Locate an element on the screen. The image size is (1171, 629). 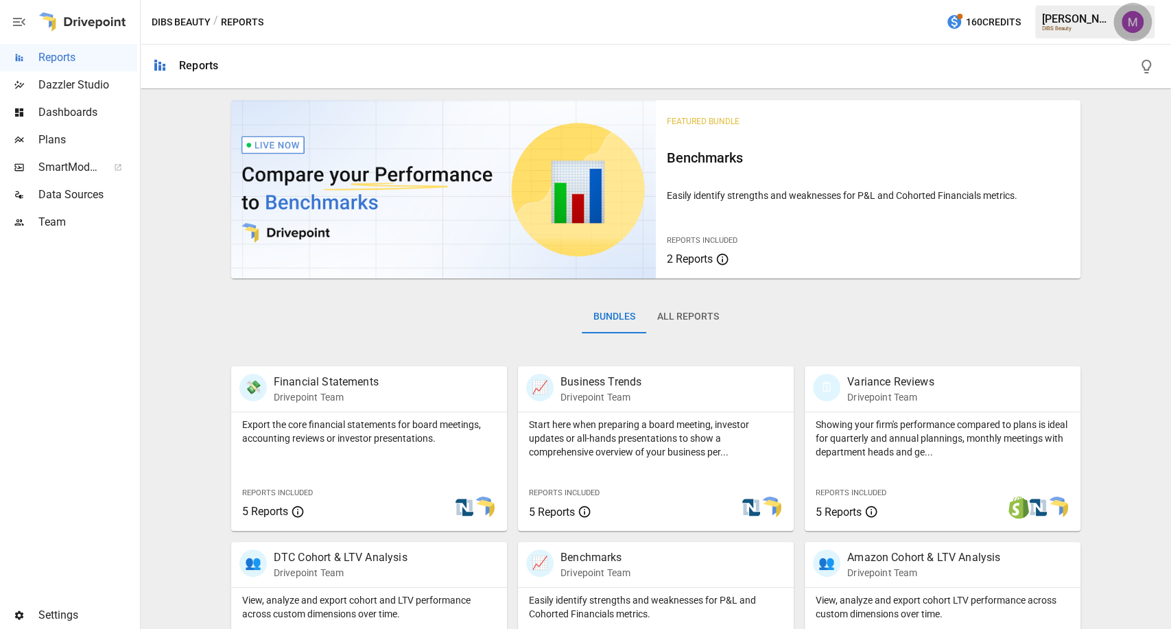
p: View, analyze and export cohort and LTV performance across custom dimensions over time. is located at coordinates (369, 607).